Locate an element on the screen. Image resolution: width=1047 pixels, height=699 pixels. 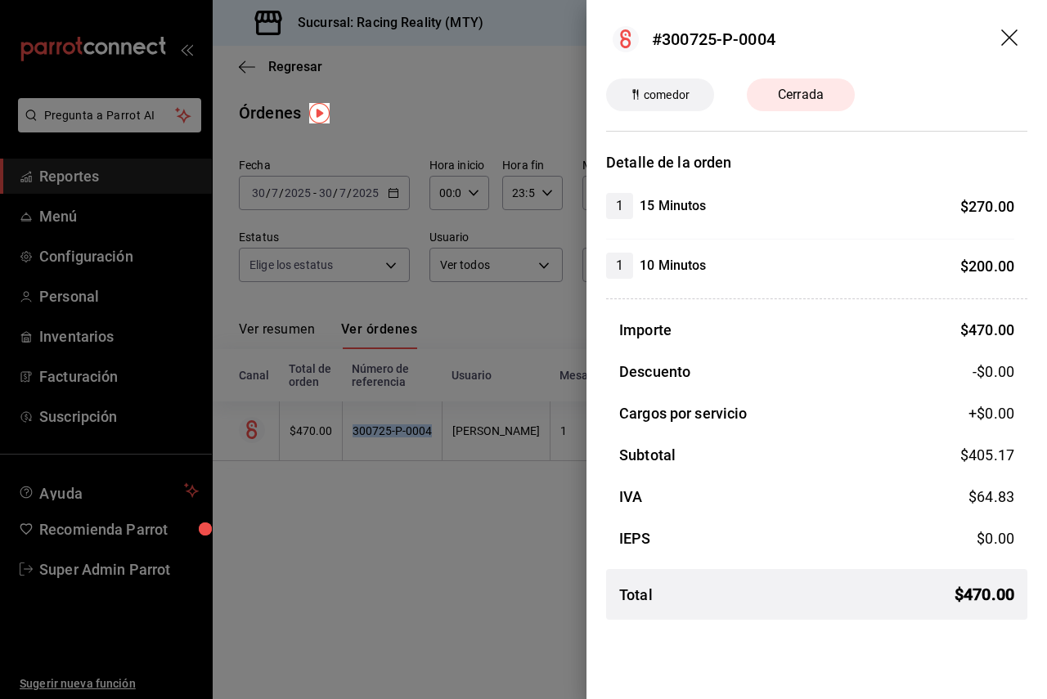
div: #300725-P-0004 is located at coordinates (713, 39).